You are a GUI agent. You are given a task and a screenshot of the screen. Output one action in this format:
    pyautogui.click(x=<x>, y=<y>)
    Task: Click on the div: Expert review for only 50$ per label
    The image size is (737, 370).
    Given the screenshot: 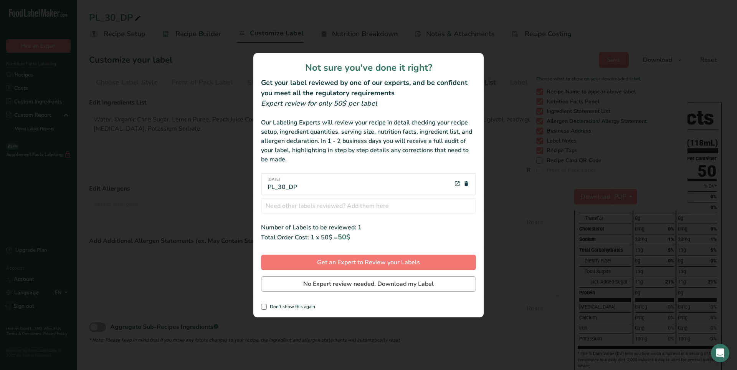 What is the action you would take?
    pyautogui.click(x=368, y=103)
    